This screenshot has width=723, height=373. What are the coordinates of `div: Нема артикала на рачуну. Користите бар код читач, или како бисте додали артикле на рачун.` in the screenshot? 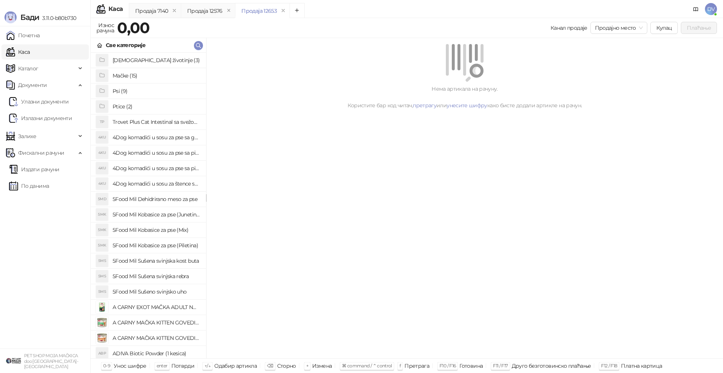 It's located at (464, 97).